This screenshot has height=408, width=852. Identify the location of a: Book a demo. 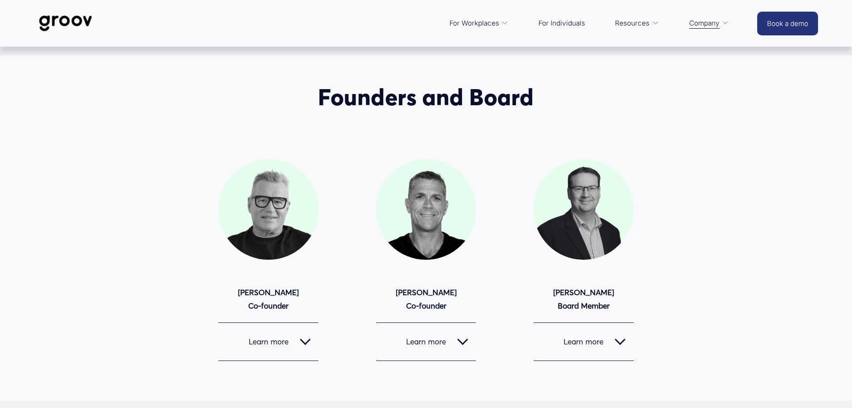
(788, 23).